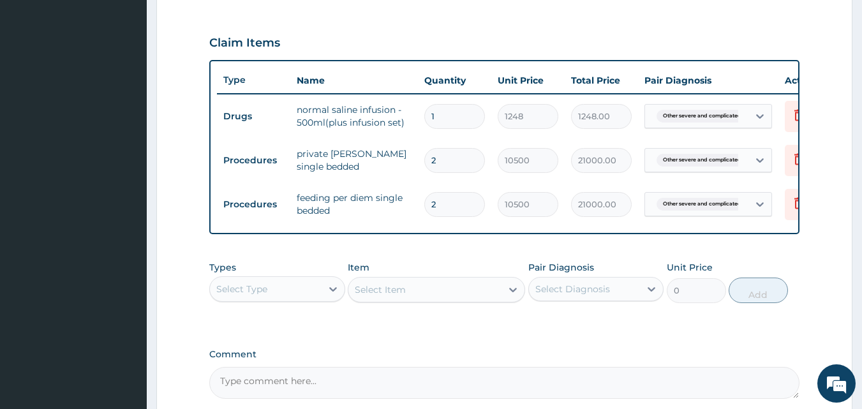 The width and height of the screenshot is (862, 409). Describe the element at coordinates (528, 80) in the screenshot. I see `th: Unit Price` at that location.